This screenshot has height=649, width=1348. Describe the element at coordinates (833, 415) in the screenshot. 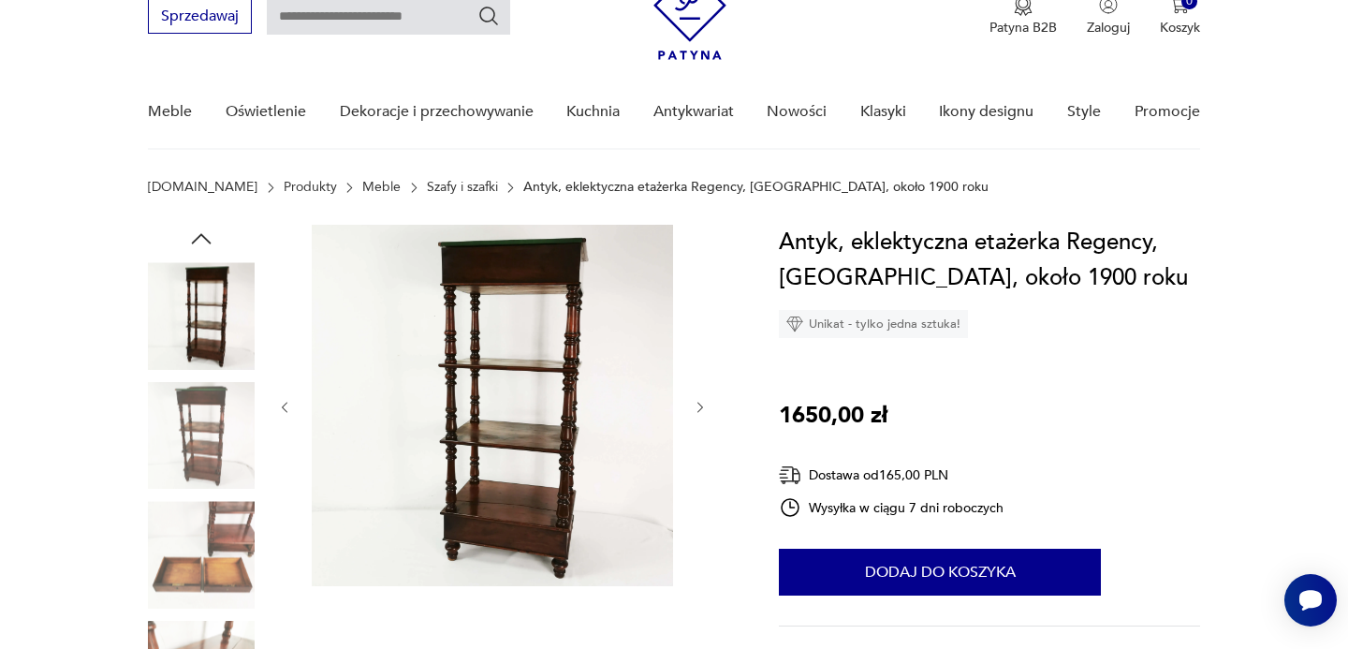

I see `p: 1650,00 zł` at that location.